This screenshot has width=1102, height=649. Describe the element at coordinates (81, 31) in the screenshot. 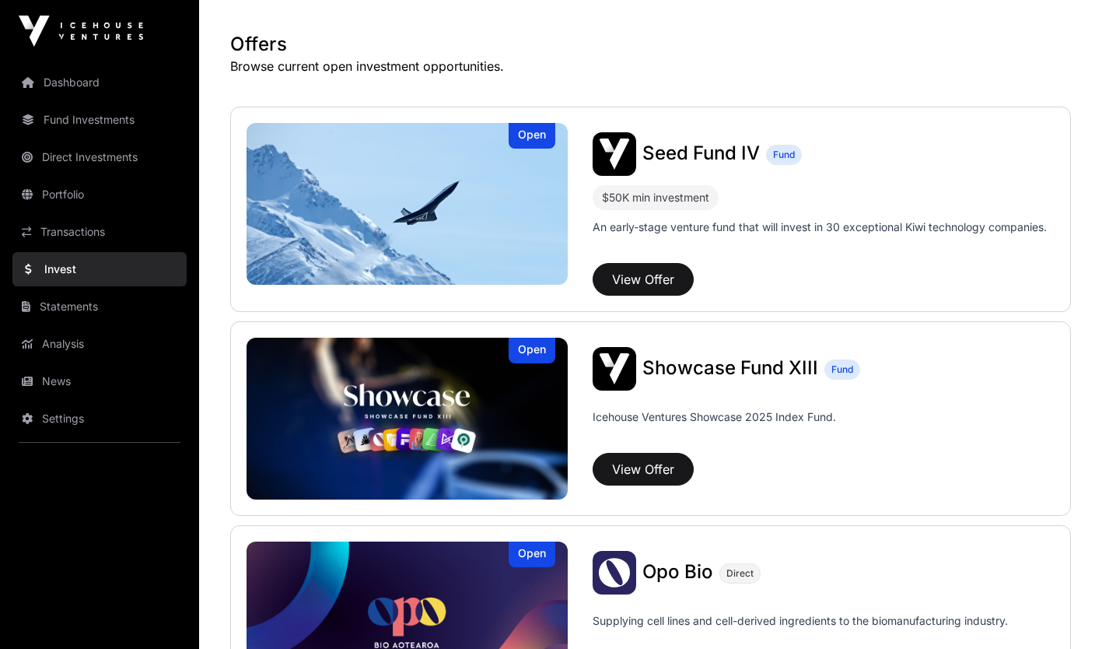

I see `img: Icehouse Ventures Logo` at that location.